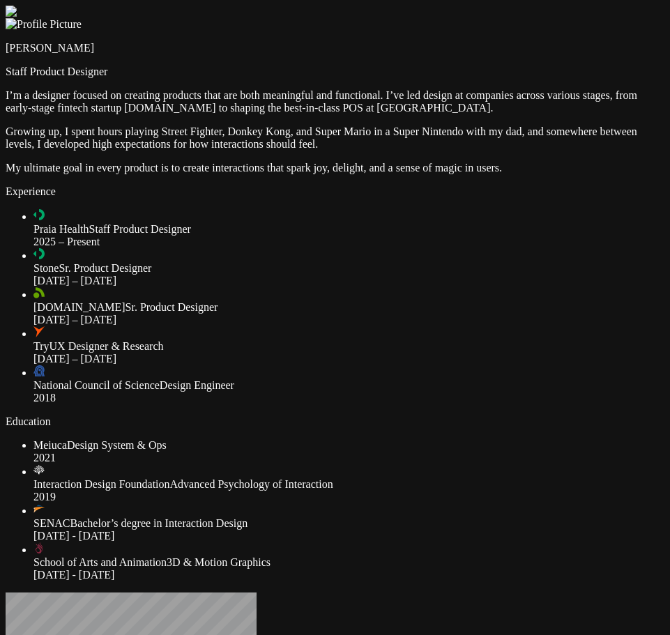 The width and height of the screenshot is (670, 635). What do you see at coordinates (102, 484) in the screenshot?
I see `span: Interaction Design Foundation` at bounding box center [102, 484].